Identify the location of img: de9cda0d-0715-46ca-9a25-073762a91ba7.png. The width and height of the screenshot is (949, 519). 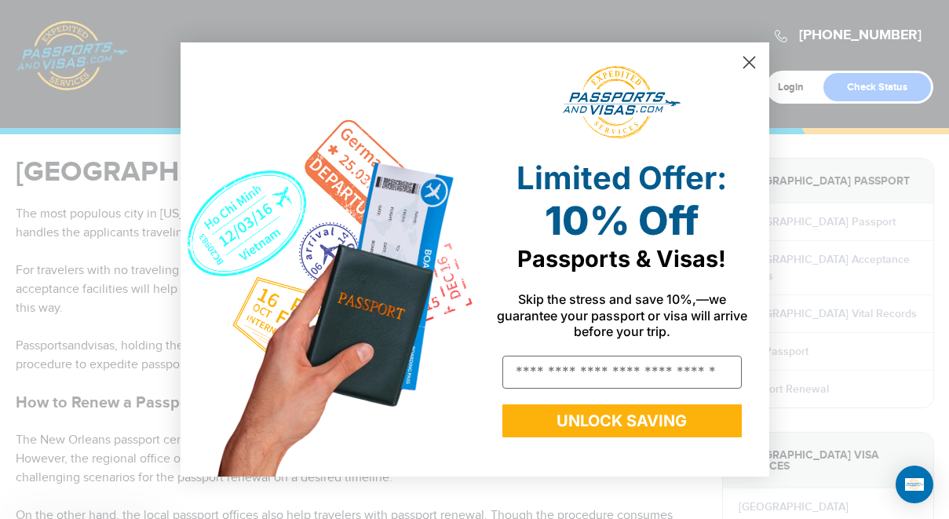
(327, 259).